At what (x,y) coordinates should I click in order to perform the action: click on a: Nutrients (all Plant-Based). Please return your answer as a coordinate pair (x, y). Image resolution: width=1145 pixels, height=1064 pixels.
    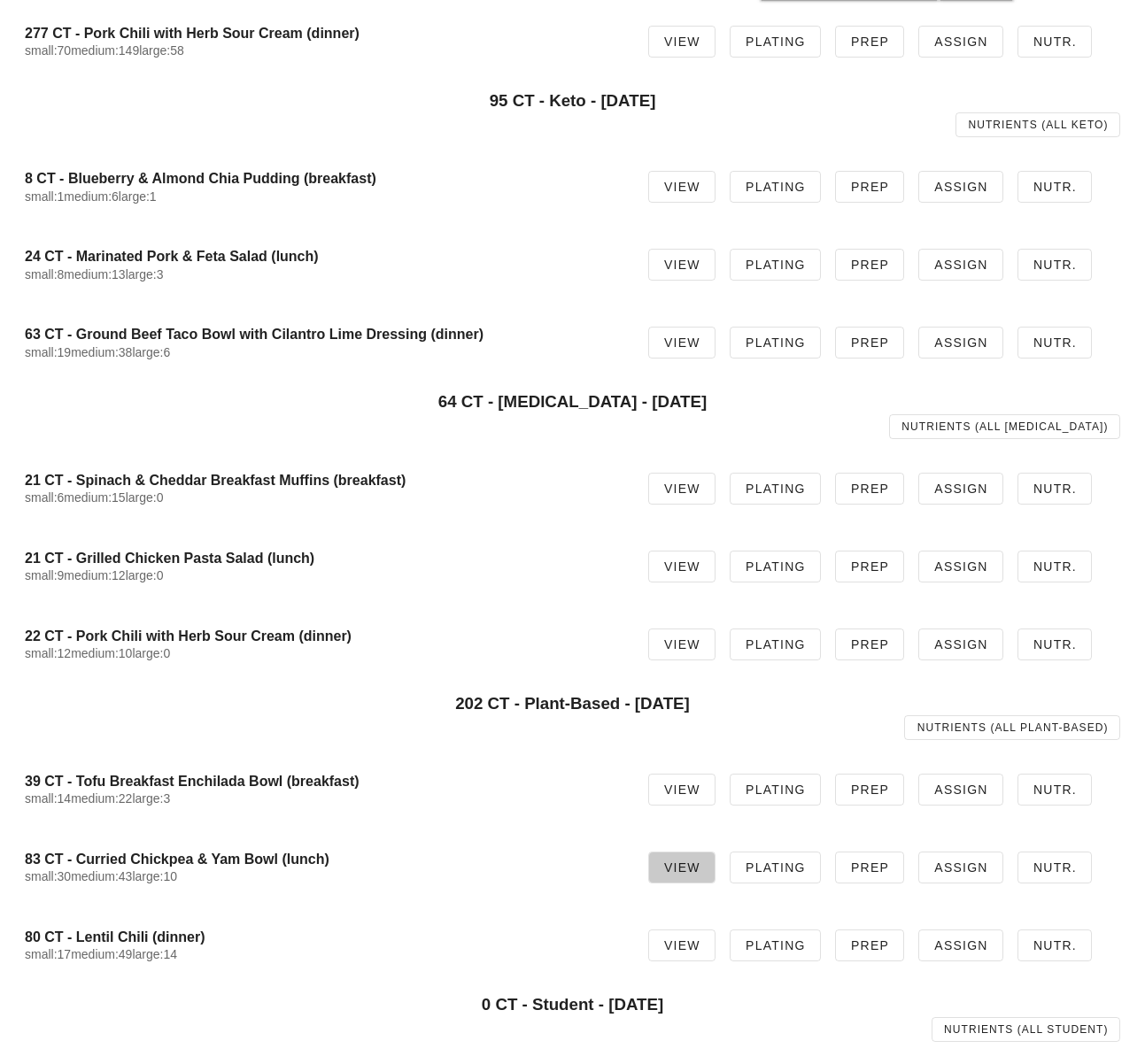
    Looking at the image, I should click on (1012, 728).